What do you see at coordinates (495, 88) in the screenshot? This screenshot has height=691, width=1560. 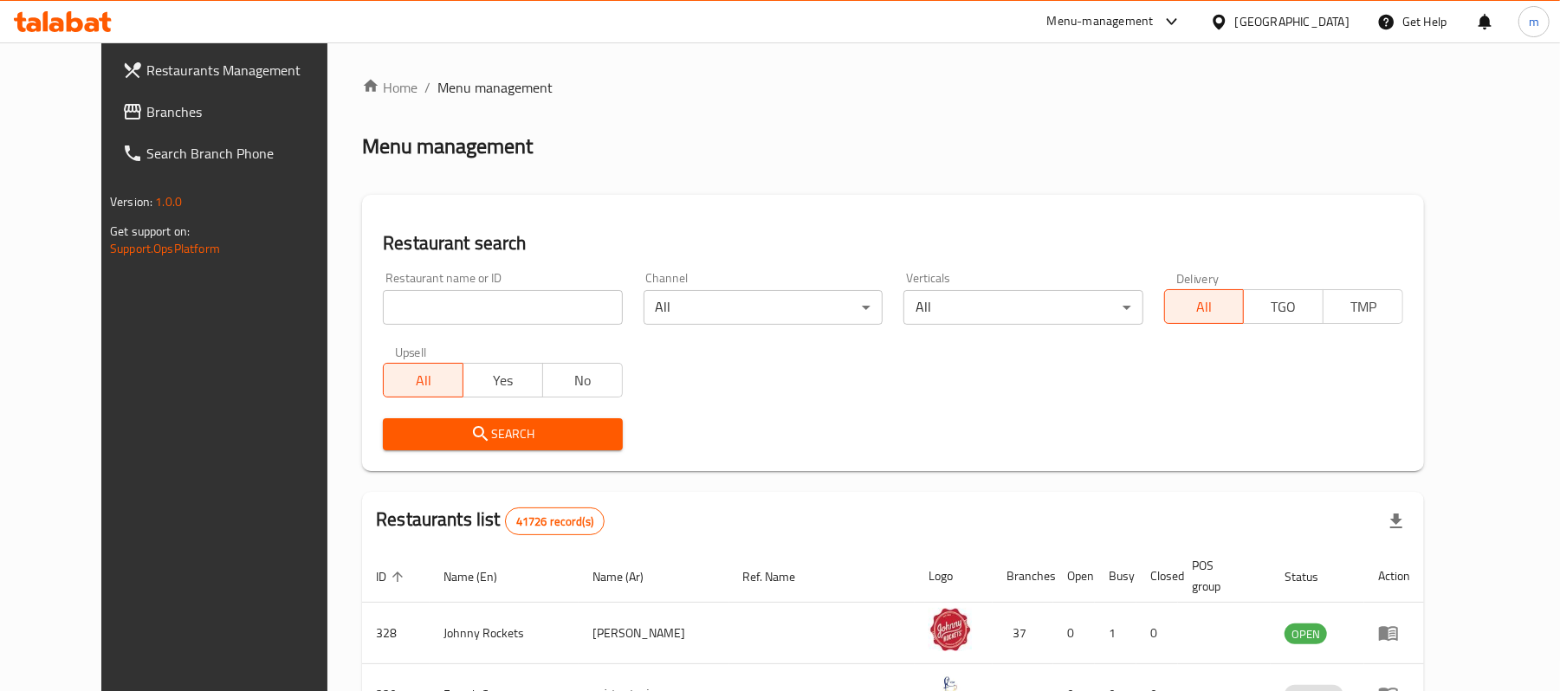 I see `span: Menu management` at bounding box center [495, 88].